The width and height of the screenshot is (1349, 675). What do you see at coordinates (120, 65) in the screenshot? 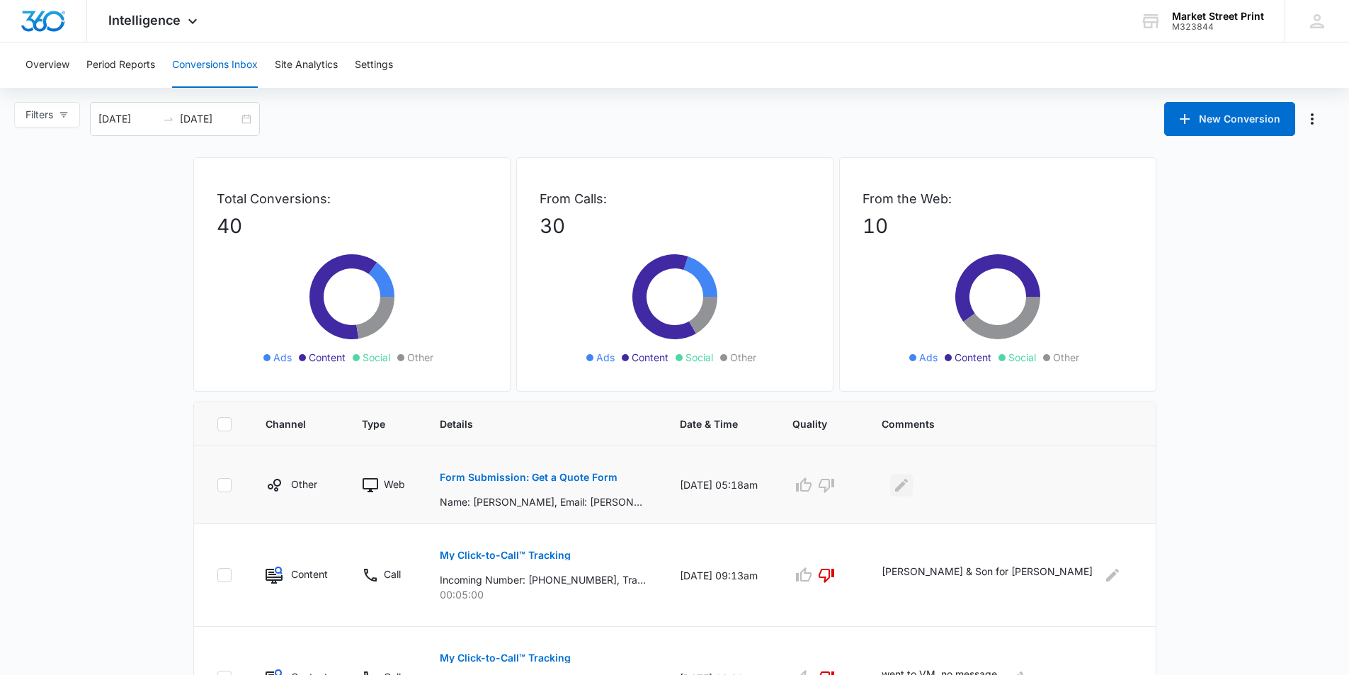
I see `button: Period Reports` at bounding box center [120, 65].